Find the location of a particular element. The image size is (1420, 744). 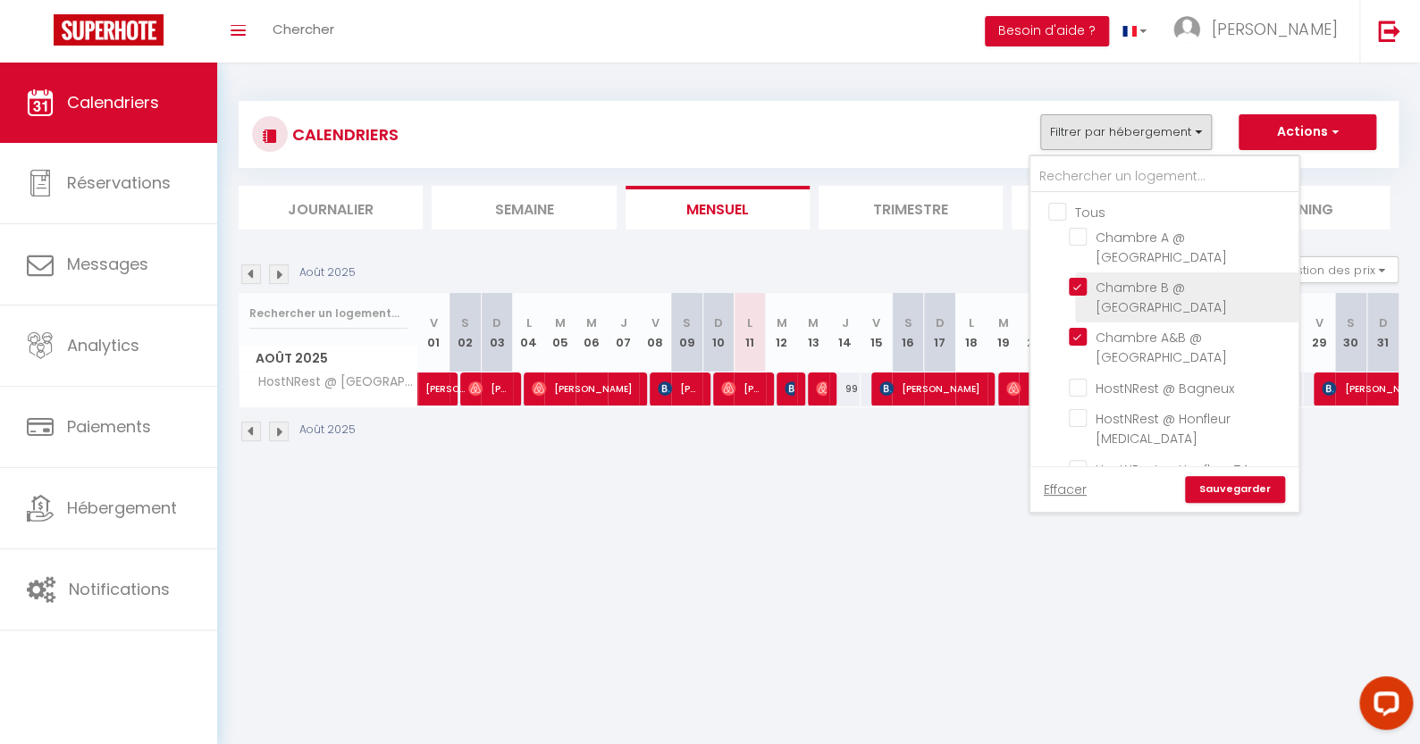

th: 10 is located at coordinates (718, 332).